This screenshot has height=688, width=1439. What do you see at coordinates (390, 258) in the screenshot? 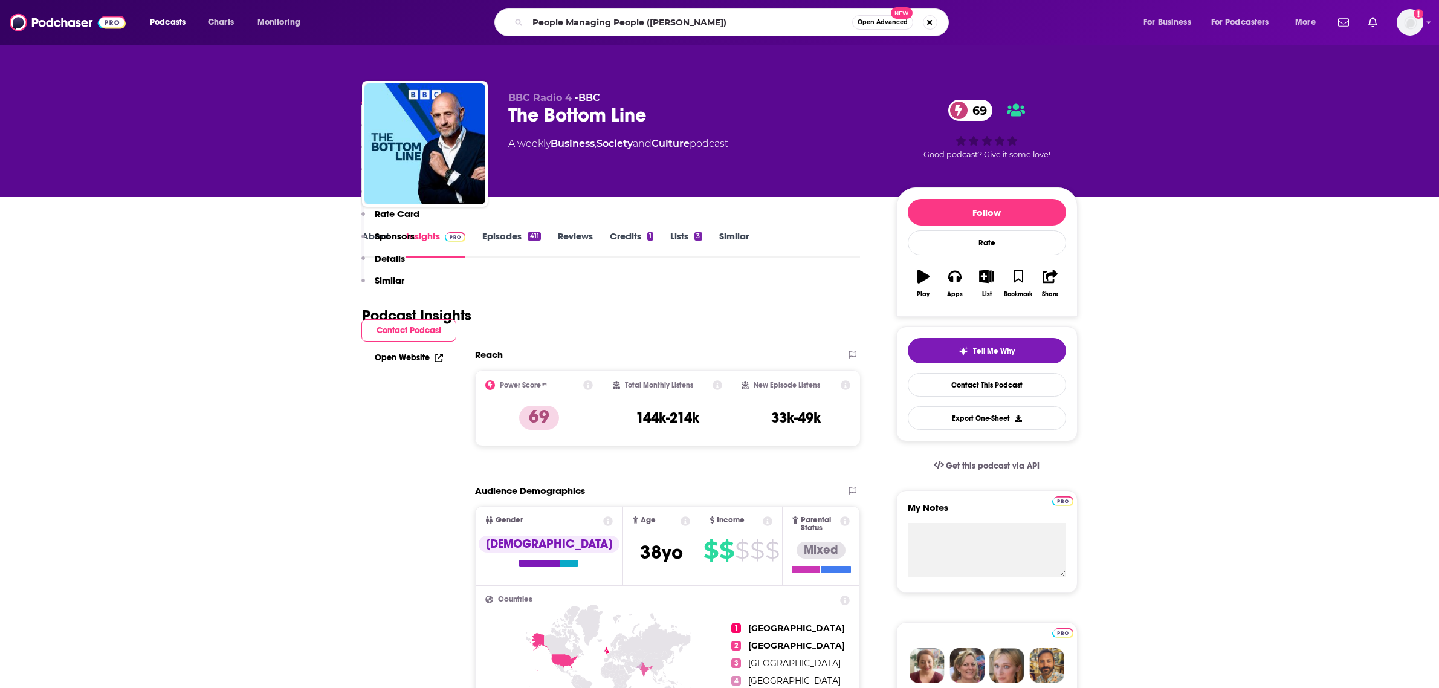
I see `p: Details` at bounding box center [390, 258].